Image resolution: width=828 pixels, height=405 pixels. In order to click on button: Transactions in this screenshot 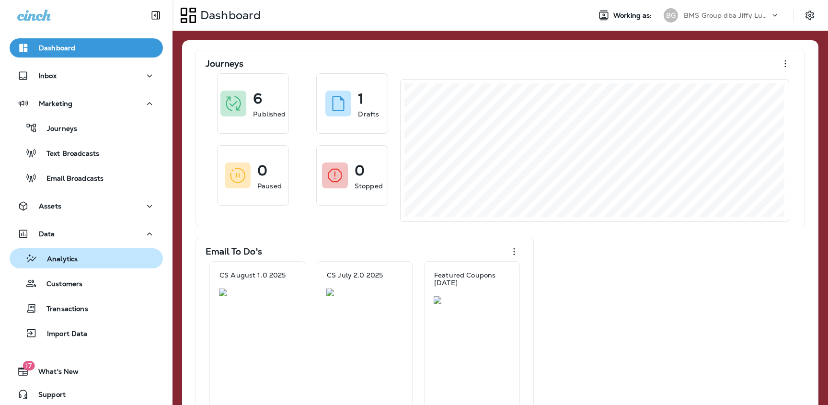, I will do `click(86, 308)`.